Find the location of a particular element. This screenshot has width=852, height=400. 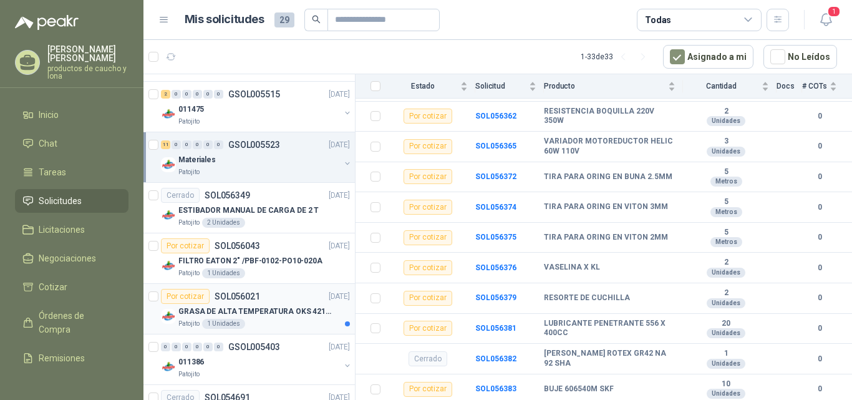

a: Negociaciones is located at coordinates (72, 258).